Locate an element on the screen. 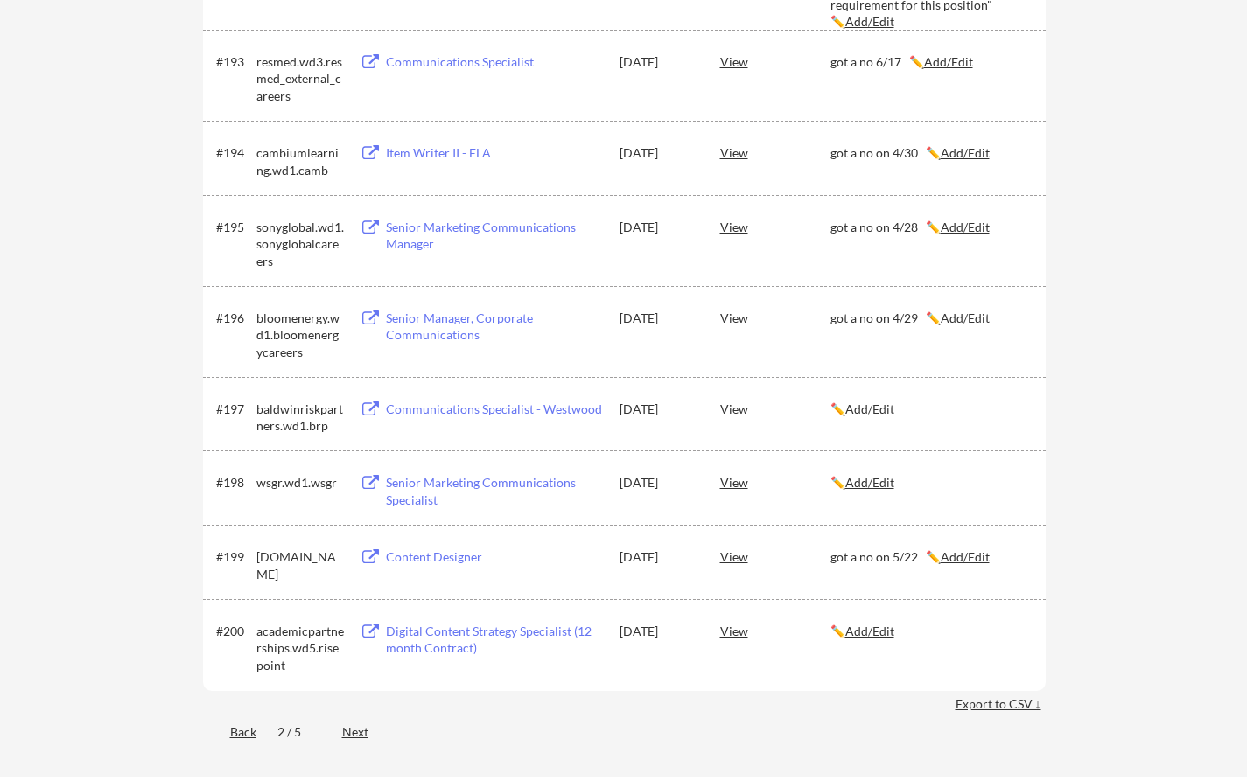 Image resolution: width=1247 pixels, height=781 pixels. div: got a no on 5/22 ✏️ is located at coordinates (930, 557).